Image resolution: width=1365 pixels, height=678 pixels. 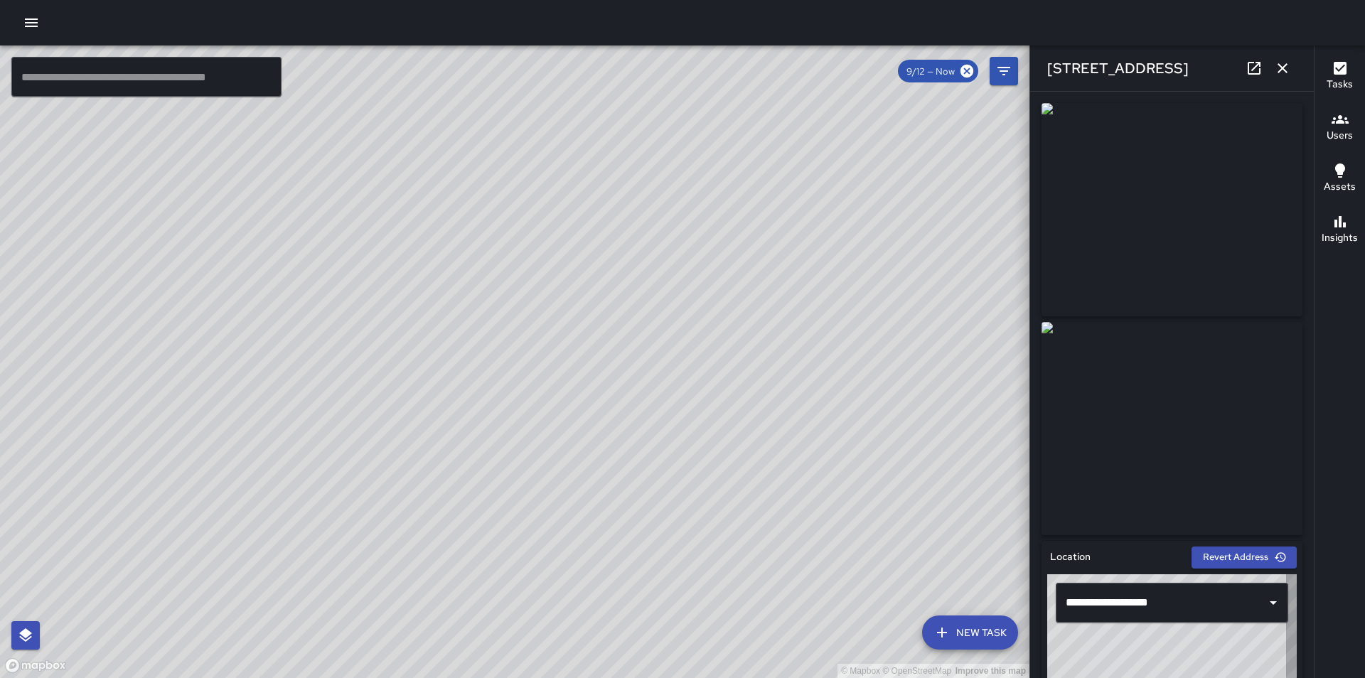 What do you see at coordinates (1339, 238) in the screenshot?
I see `h6: Insights` at bounding box center [1339, 238].